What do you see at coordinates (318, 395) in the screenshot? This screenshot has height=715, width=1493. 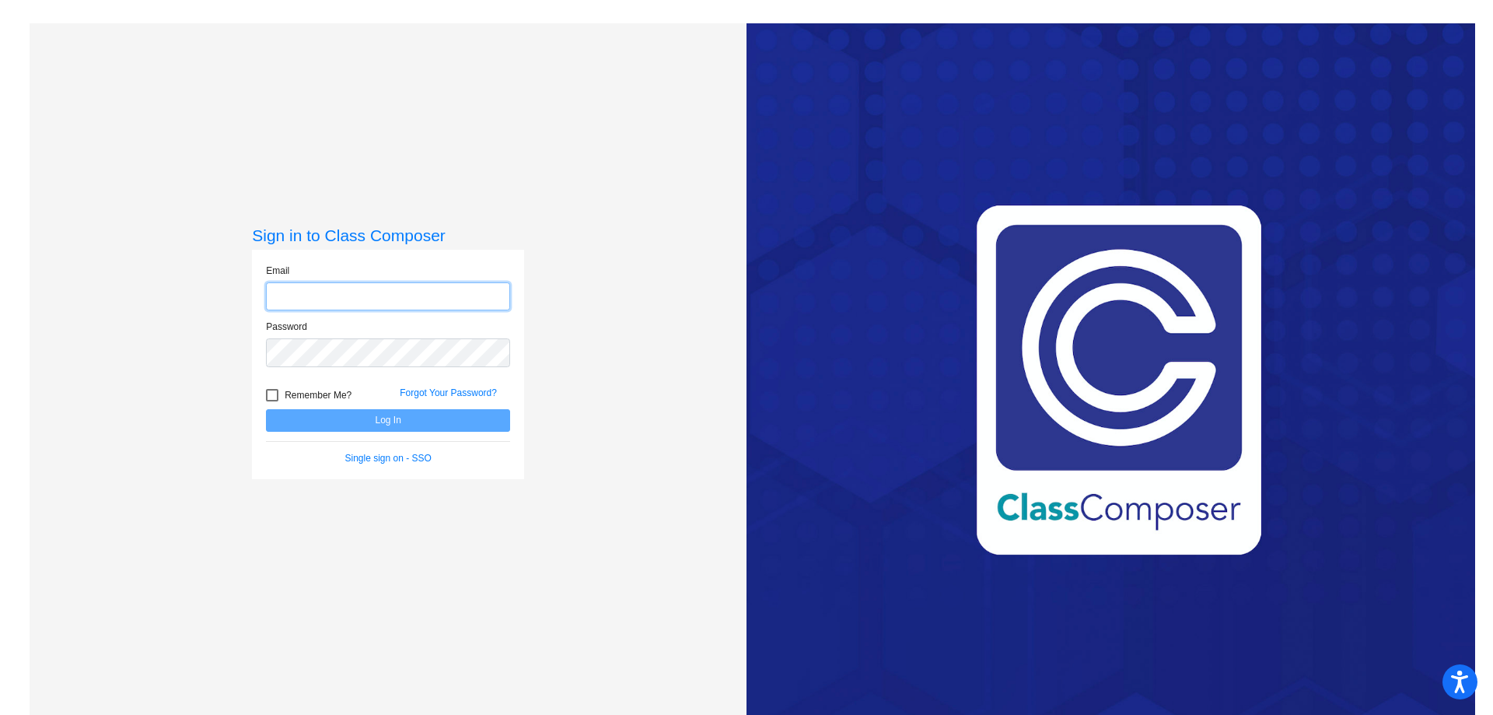 I see `span: Remember Me?` at bounding box center [318, 395].